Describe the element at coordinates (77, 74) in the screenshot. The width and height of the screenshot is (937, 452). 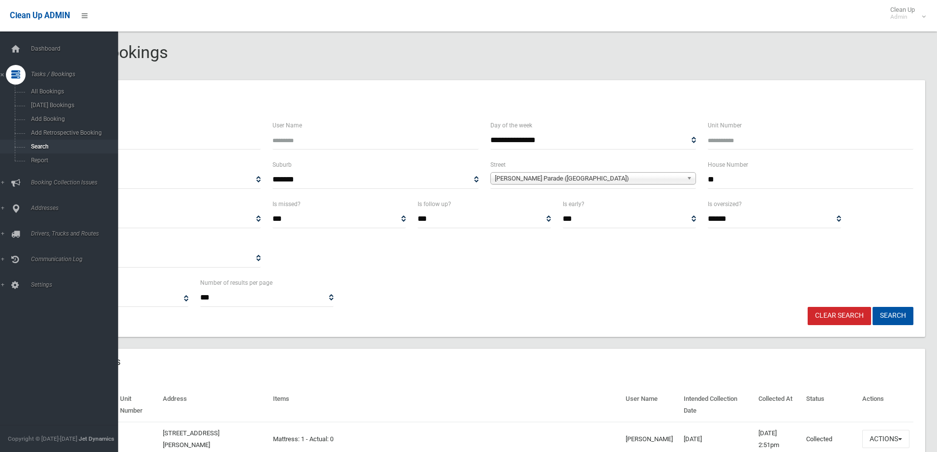
I see `span: Tasks / Bookings` at that location.